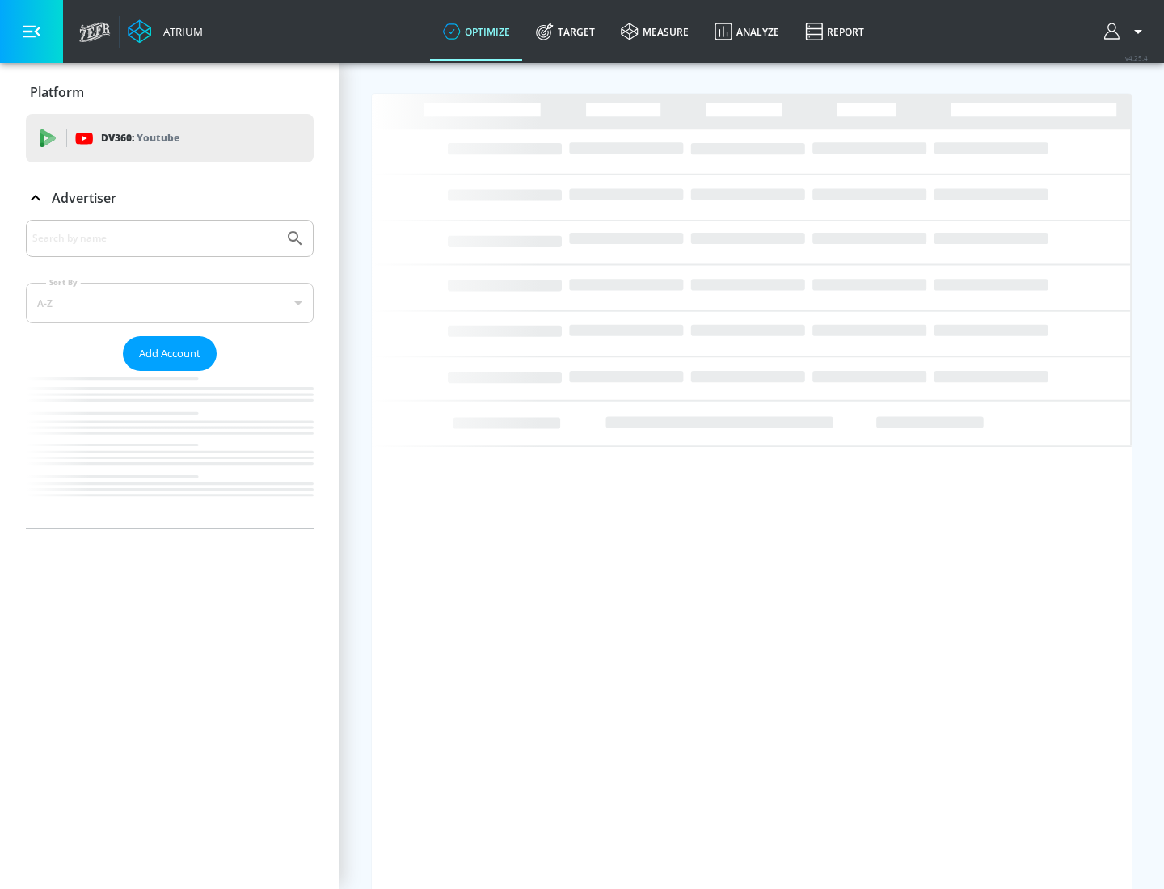 This screenshot has width=1164, height=889. I want to click on a: optimize, so click(476, 32).